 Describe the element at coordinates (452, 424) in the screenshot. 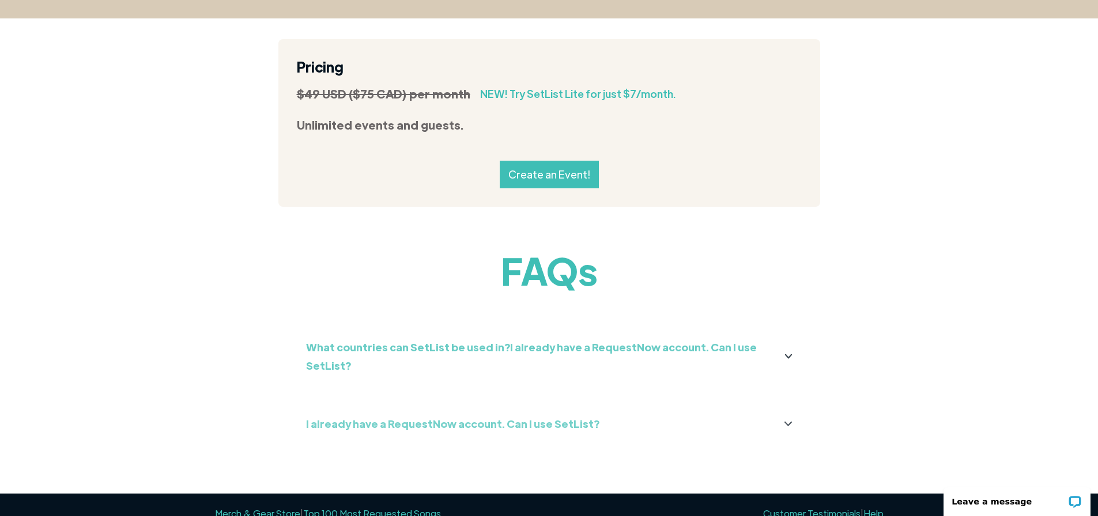

I see `strong: I already have a RequestNow account. Can I use SetList?` at that location.